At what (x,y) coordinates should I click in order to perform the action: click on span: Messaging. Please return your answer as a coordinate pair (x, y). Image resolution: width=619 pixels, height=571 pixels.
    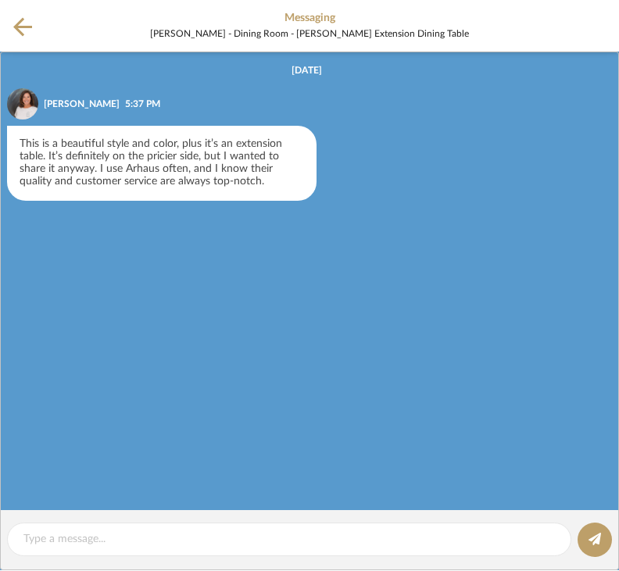
    Looking at the image, I should click on (309, 19).